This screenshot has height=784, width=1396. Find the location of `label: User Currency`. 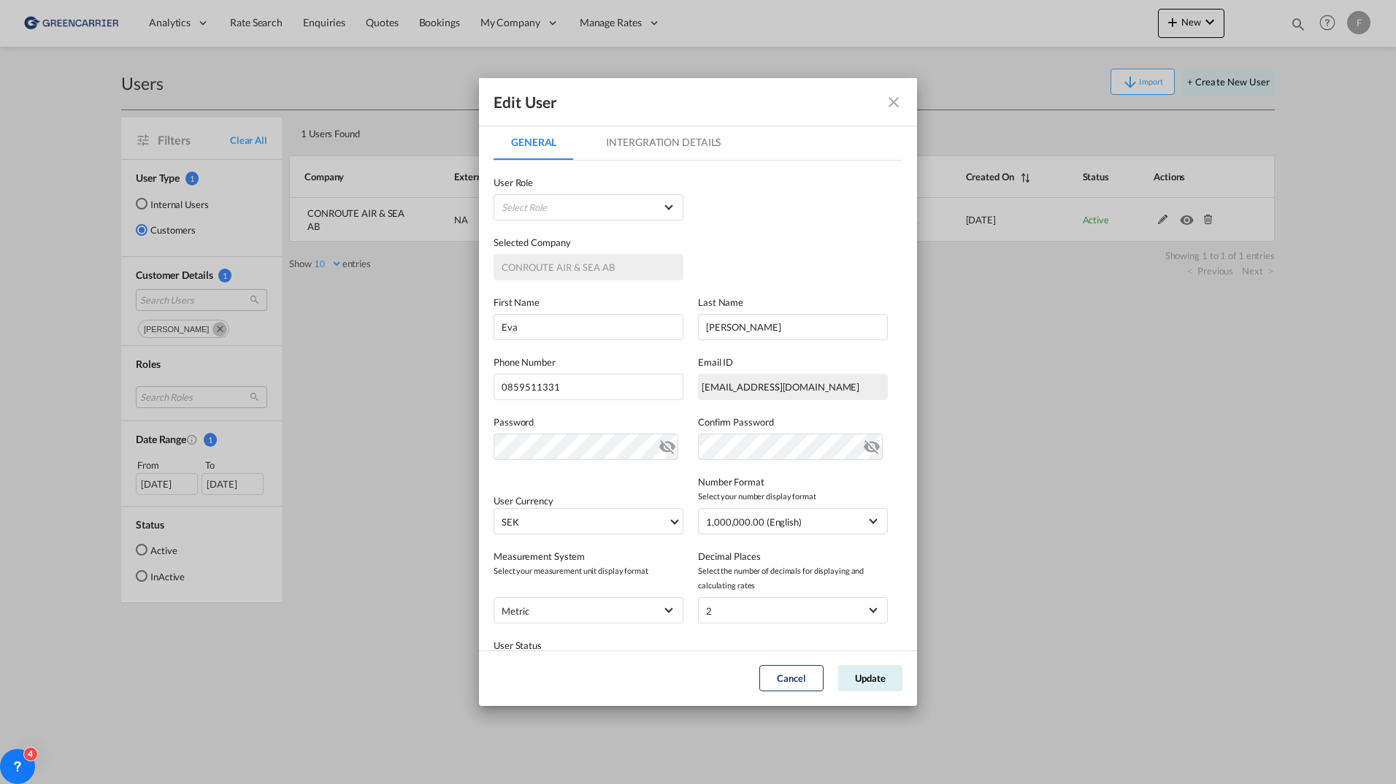

label: User Currency is located at coordinates (524, 501).